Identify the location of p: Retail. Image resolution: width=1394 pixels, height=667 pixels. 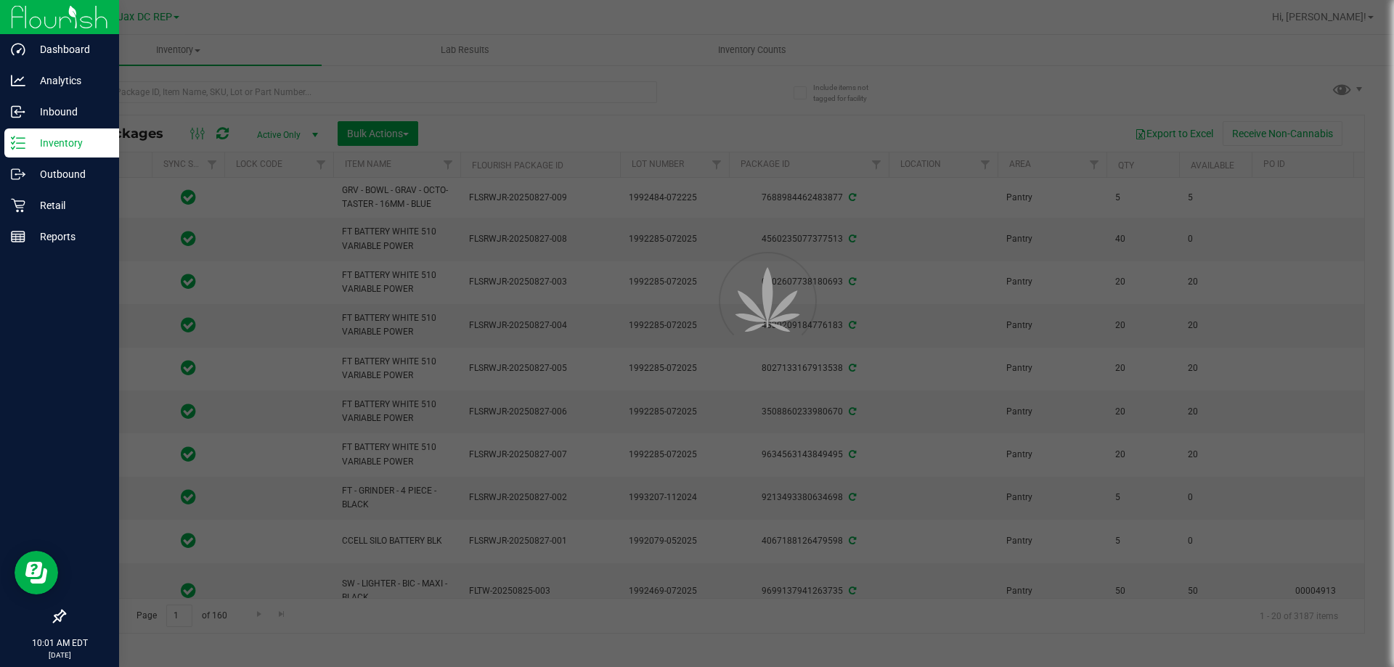
(69, 205).